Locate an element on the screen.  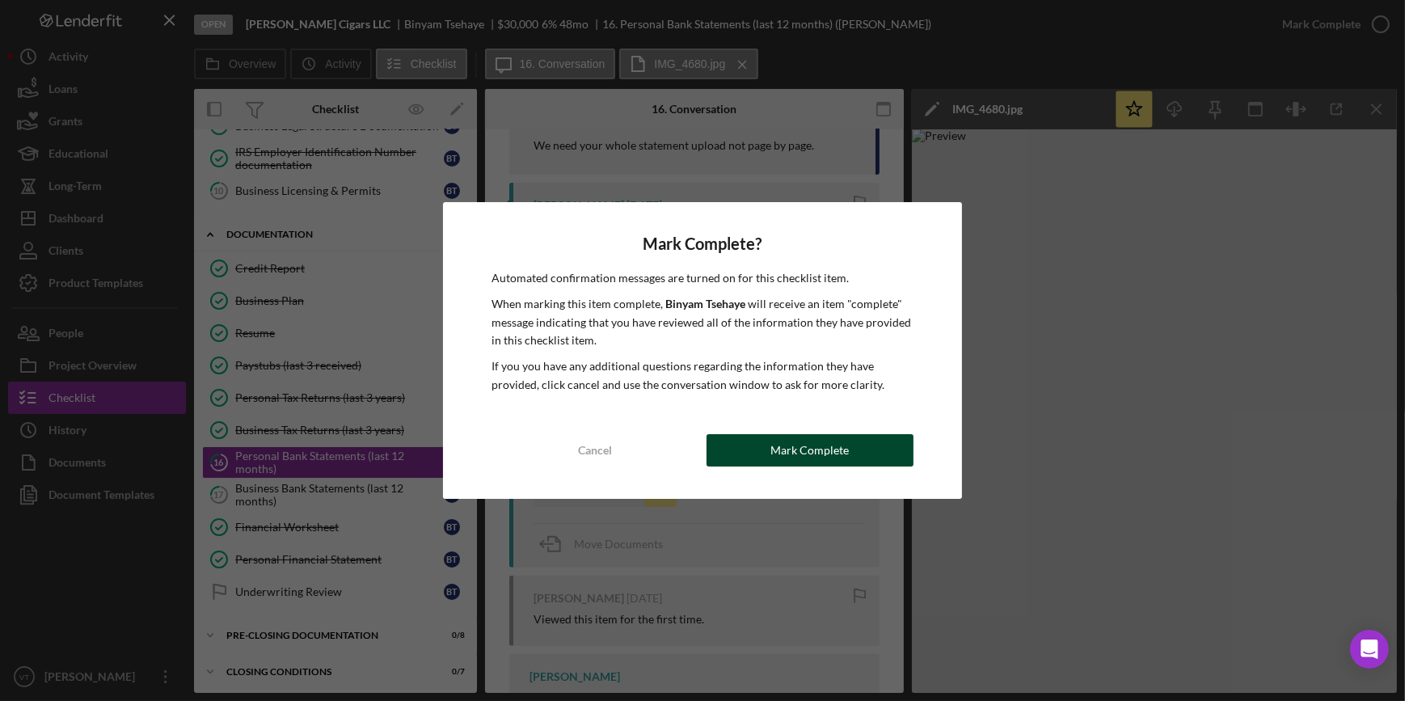
div: Cancel is located at coordinates (595, 450).